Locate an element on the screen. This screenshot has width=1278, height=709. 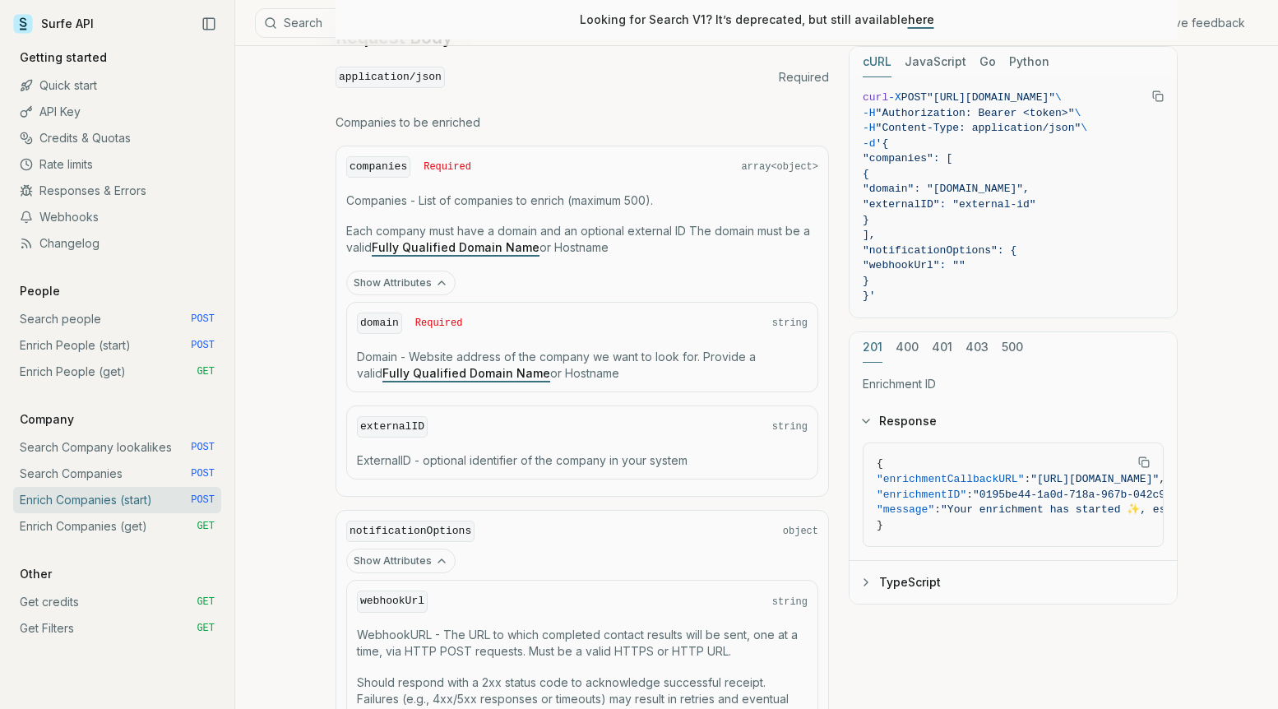
button: Search⌘K is located at coordinates (460, 23).